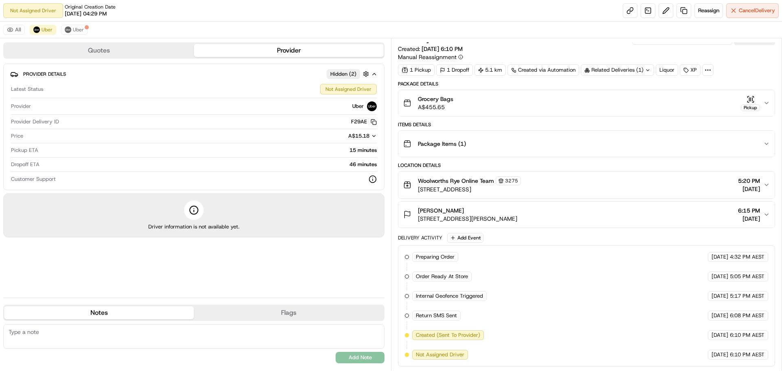  Describe the element at coordinates (364, 122) in the screenshot. I see `button: F29AE` at that location.